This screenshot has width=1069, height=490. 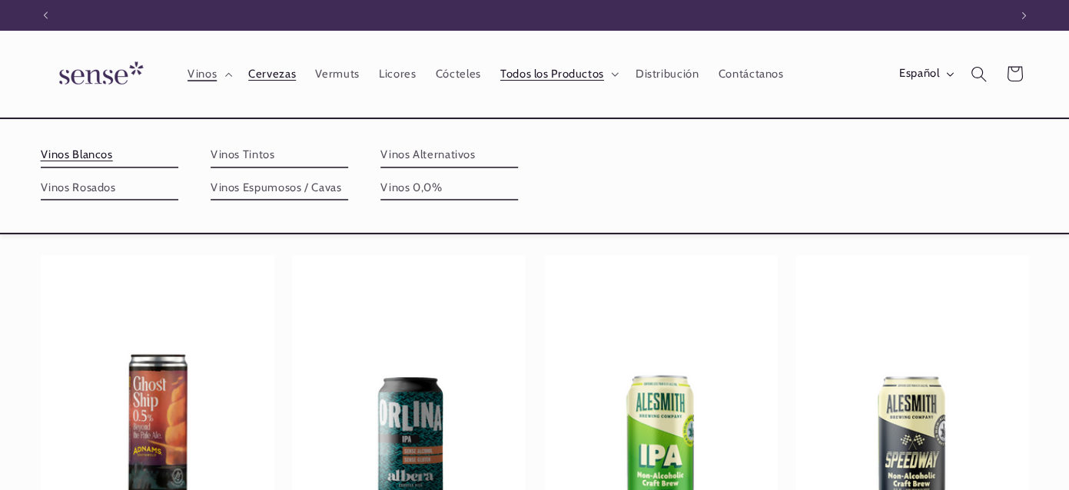 What do you see at coordinates (449, 188) in the screenshot?
I see `a: Vinos 0,0%` at bounding box center [449, 188].